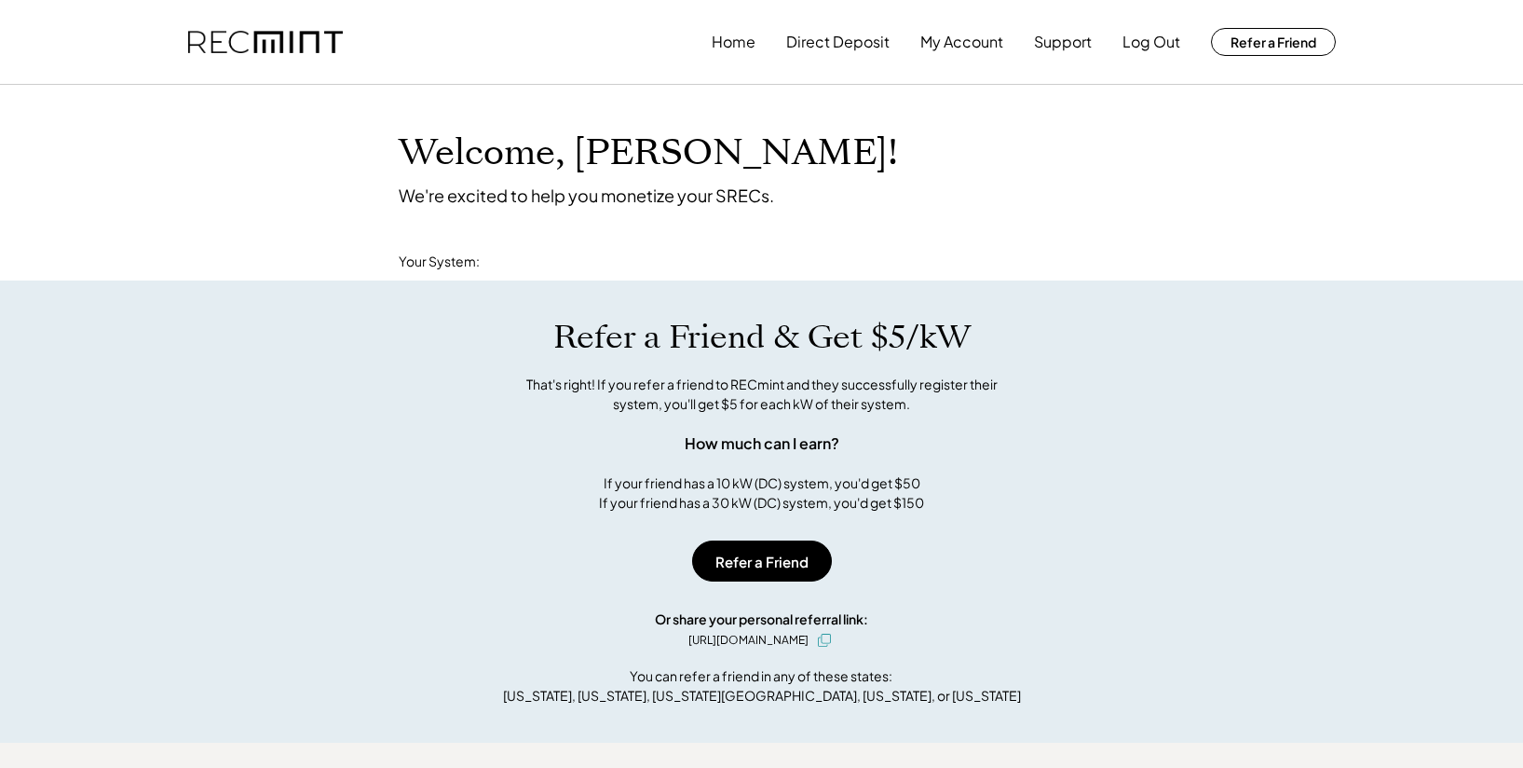 This screenshot has width=1523, height=768. Describe the element at coordinates (762, 337) in the screenshot. I see `h1: Refer a Friend & Get $5/kW` at that location.